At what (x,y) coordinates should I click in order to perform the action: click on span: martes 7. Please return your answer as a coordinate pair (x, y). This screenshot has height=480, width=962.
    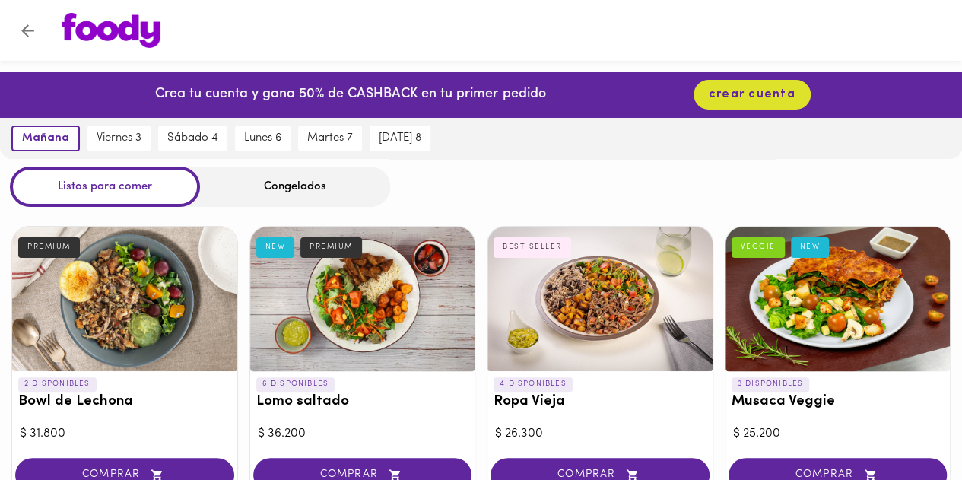
    Looking at the image, I should click on (330, 138).